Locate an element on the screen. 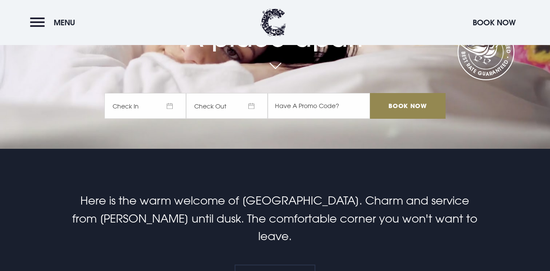  button: Menu is located at coordinates (55, 22).